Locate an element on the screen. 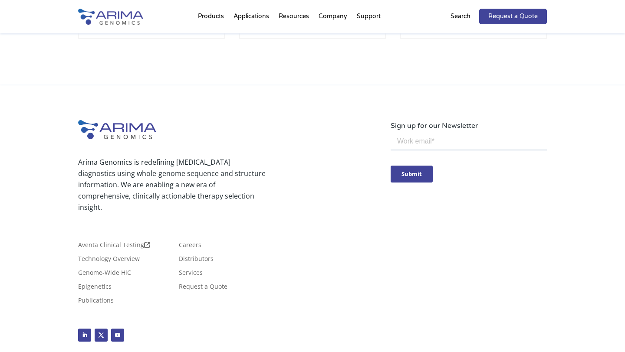 This screenshot has height=352, width=625. p: Search is located at coordinates (461, 16).